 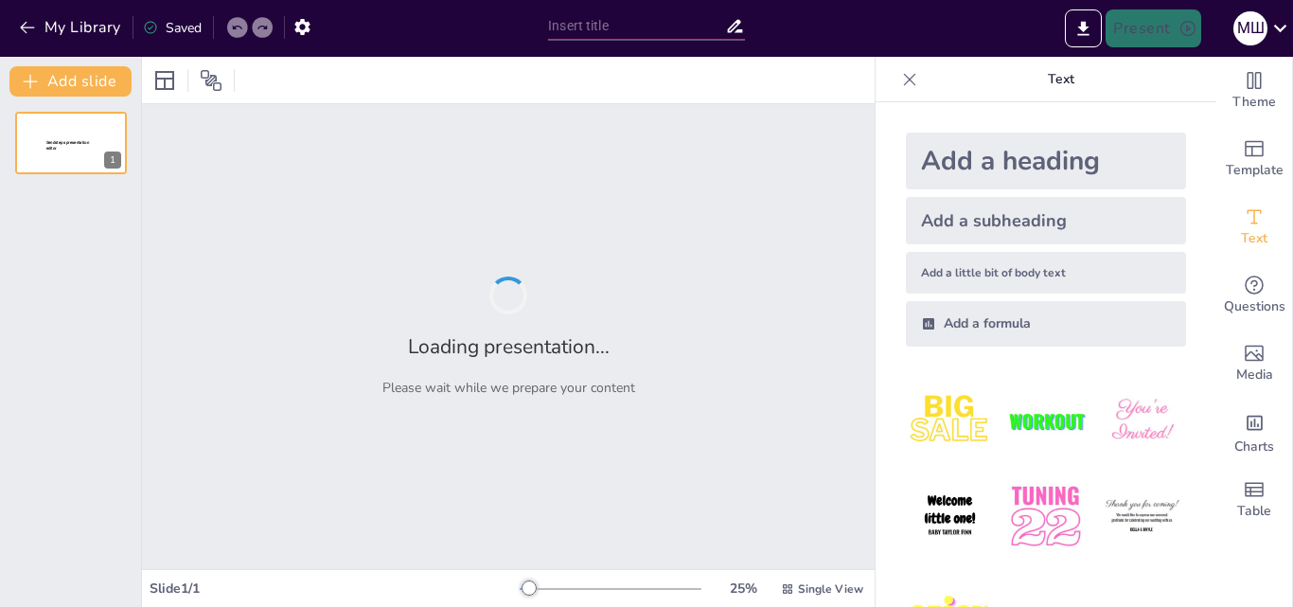 What do you see at coordinates (508, 387) in the screenshot?
I see `p: Please wait while we prepare your content` at bounding box center [508, 387].